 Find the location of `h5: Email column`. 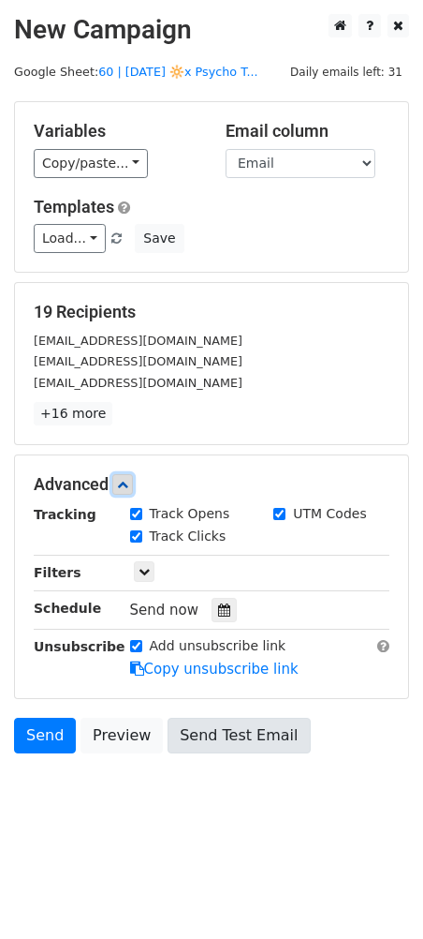

h5: Email column is located at coordinates (307, 131).